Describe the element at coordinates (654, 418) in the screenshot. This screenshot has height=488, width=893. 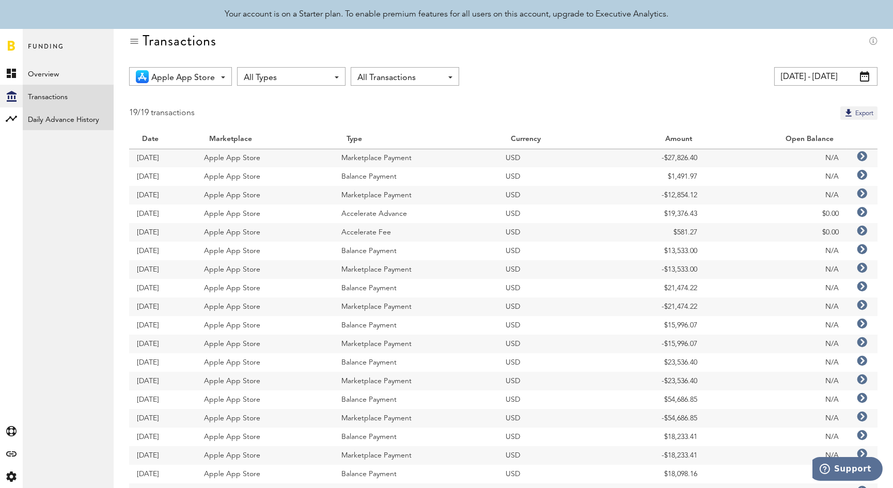
I see `td: -$54,686.85` at that location.